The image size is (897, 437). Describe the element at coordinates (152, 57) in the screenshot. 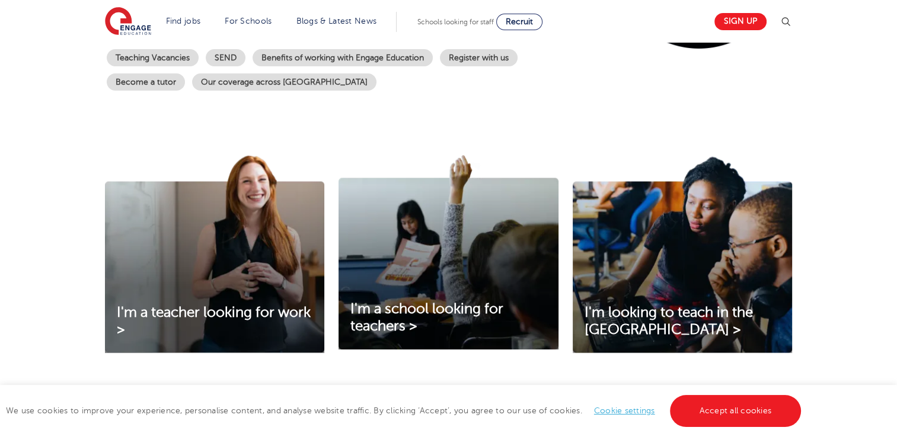

I see `a: Teaching Vacancies` at that location.